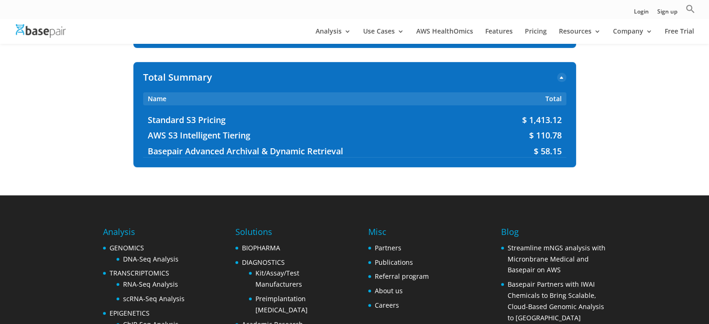 The image size is (709, 324). I want to click on a: TRANSCRIPTOMICS, so click(139, 273).